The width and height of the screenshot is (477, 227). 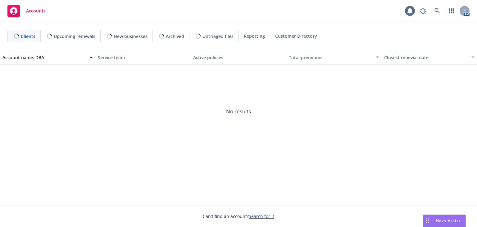 What do you see at coordinates (449, 220) in the screenshot?
I see `span: Nova Assist` at bounding box center [449, 220].